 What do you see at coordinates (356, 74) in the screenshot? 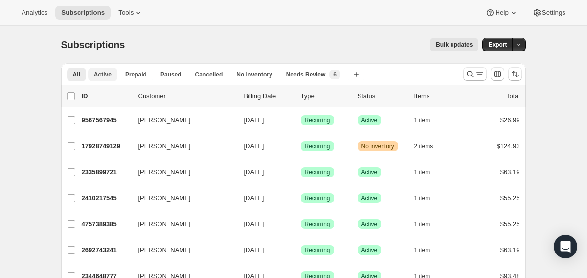
I see `button: Create new view` at bounding box center [356, 74].